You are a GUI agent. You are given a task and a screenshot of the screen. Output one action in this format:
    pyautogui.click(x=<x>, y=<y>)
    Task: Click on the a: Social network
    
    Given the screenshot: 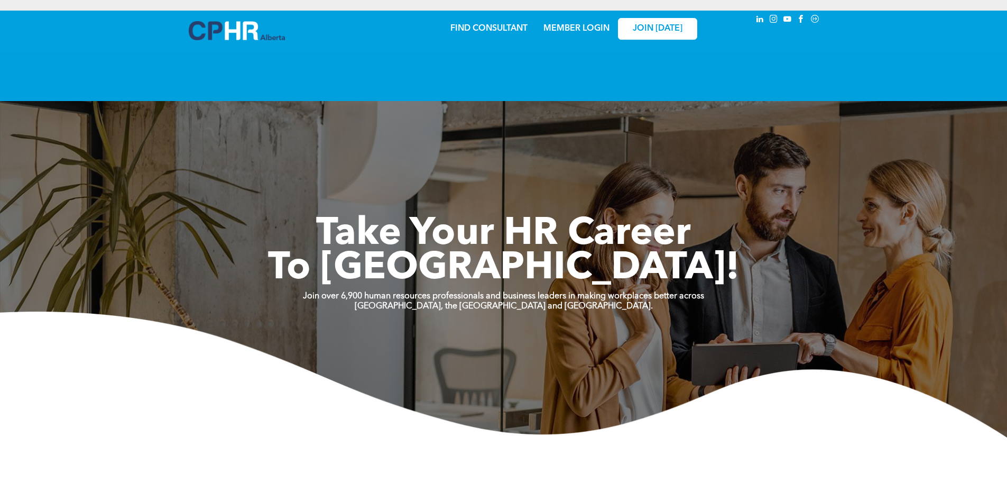 What is the action you would take?
    pyautogui.click(x=815, y=20)
    